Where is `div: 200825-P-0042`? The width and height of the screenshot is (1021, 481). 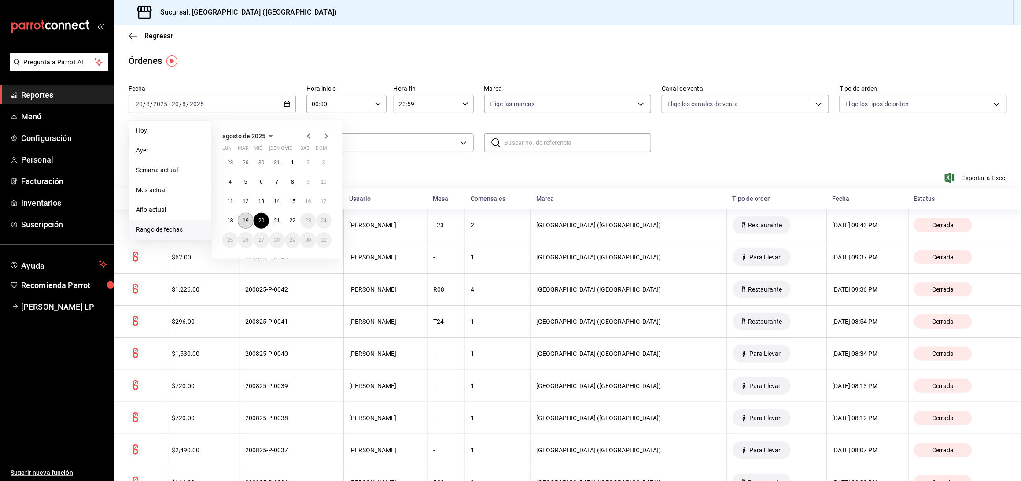
div: 200825-P-0042 is located at coordinates (291, 289).